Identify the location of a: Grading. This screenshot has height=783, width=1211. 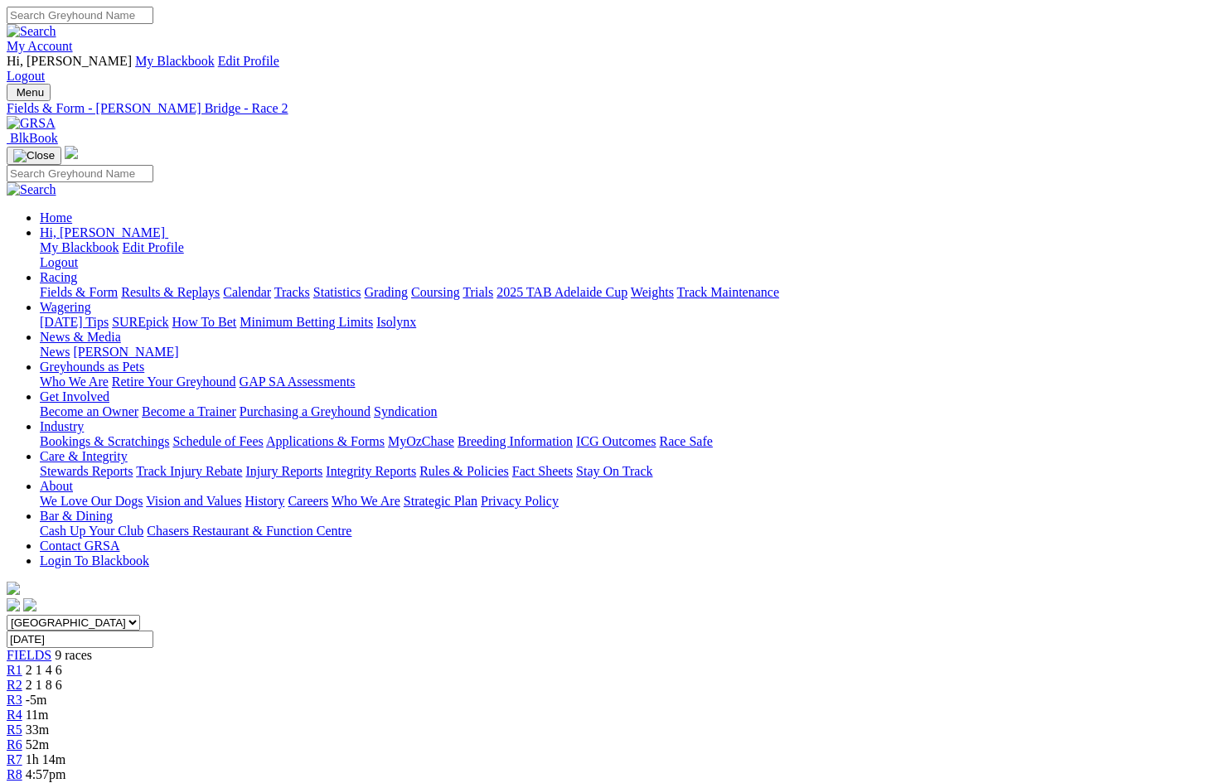
(386, 292).